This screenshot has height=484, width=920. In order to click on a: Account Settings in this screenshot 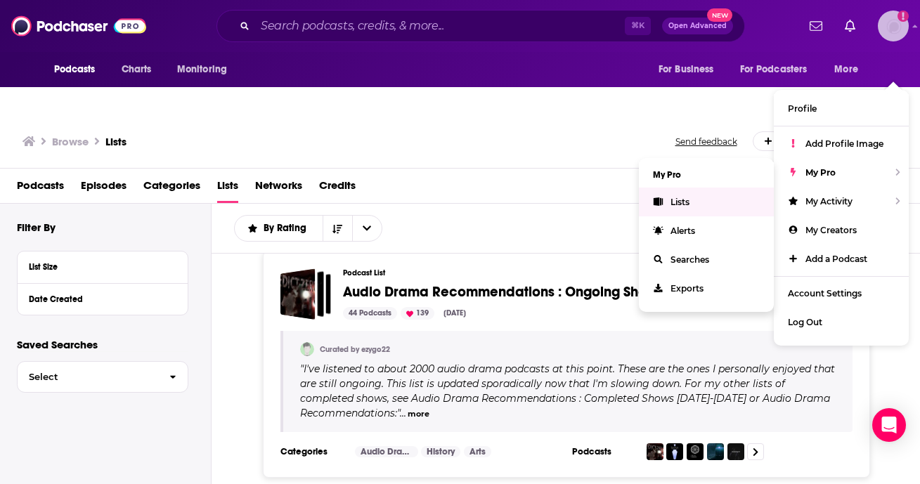, I will do `click(841, 293)`.